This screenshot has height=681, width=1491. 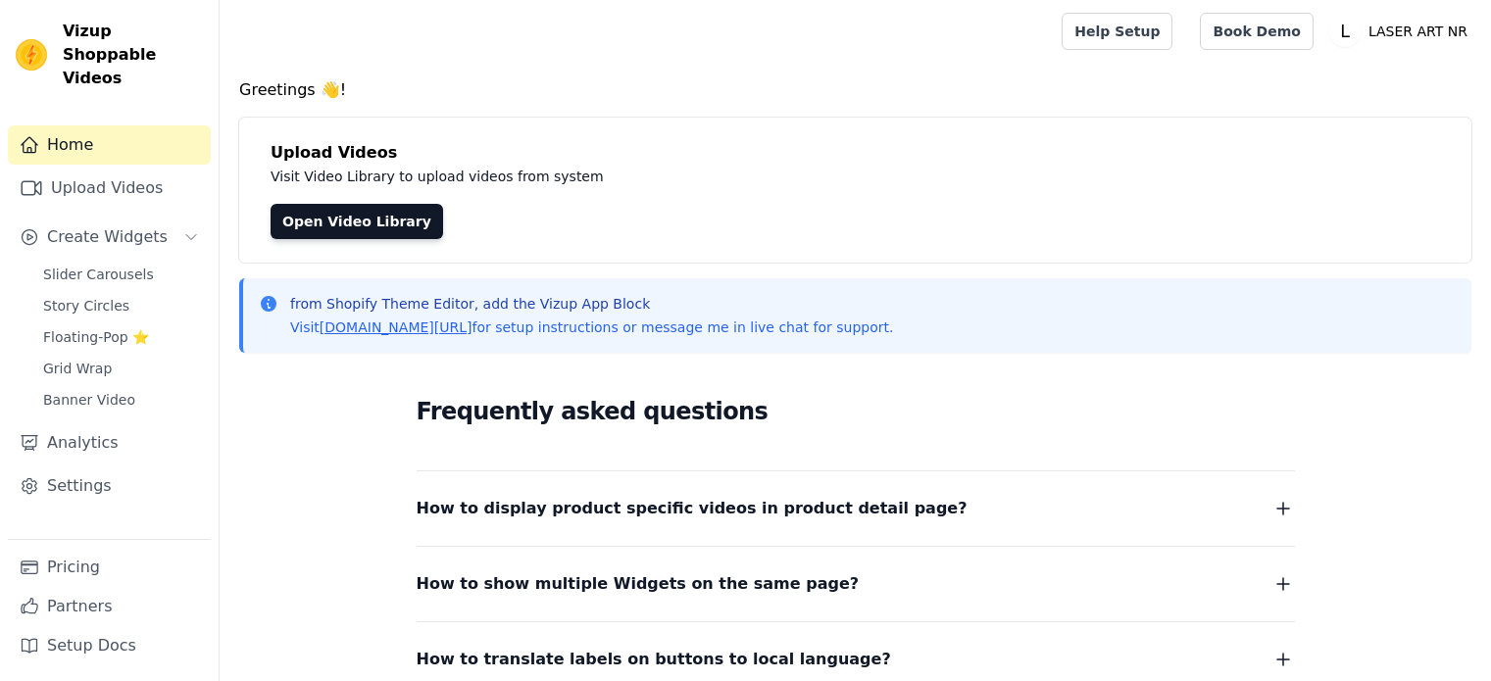 What do you see at coordinates (856, 584) in the screenshot?
I see `button: How to show multiple Widgets on the same page?` at bounding box center [856, 584].